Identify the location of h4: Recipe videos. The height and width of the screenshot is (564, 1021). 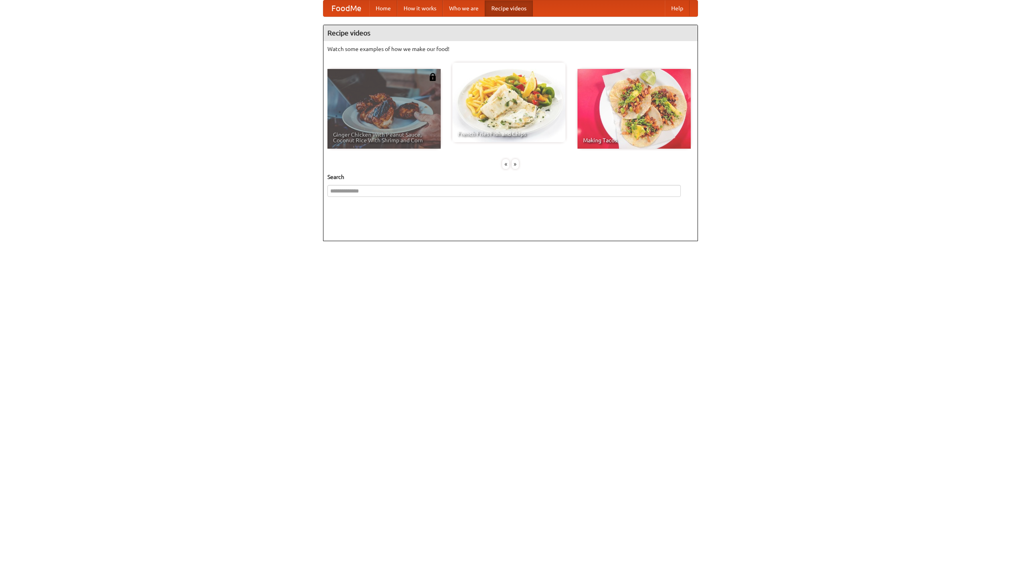
(510, 33).